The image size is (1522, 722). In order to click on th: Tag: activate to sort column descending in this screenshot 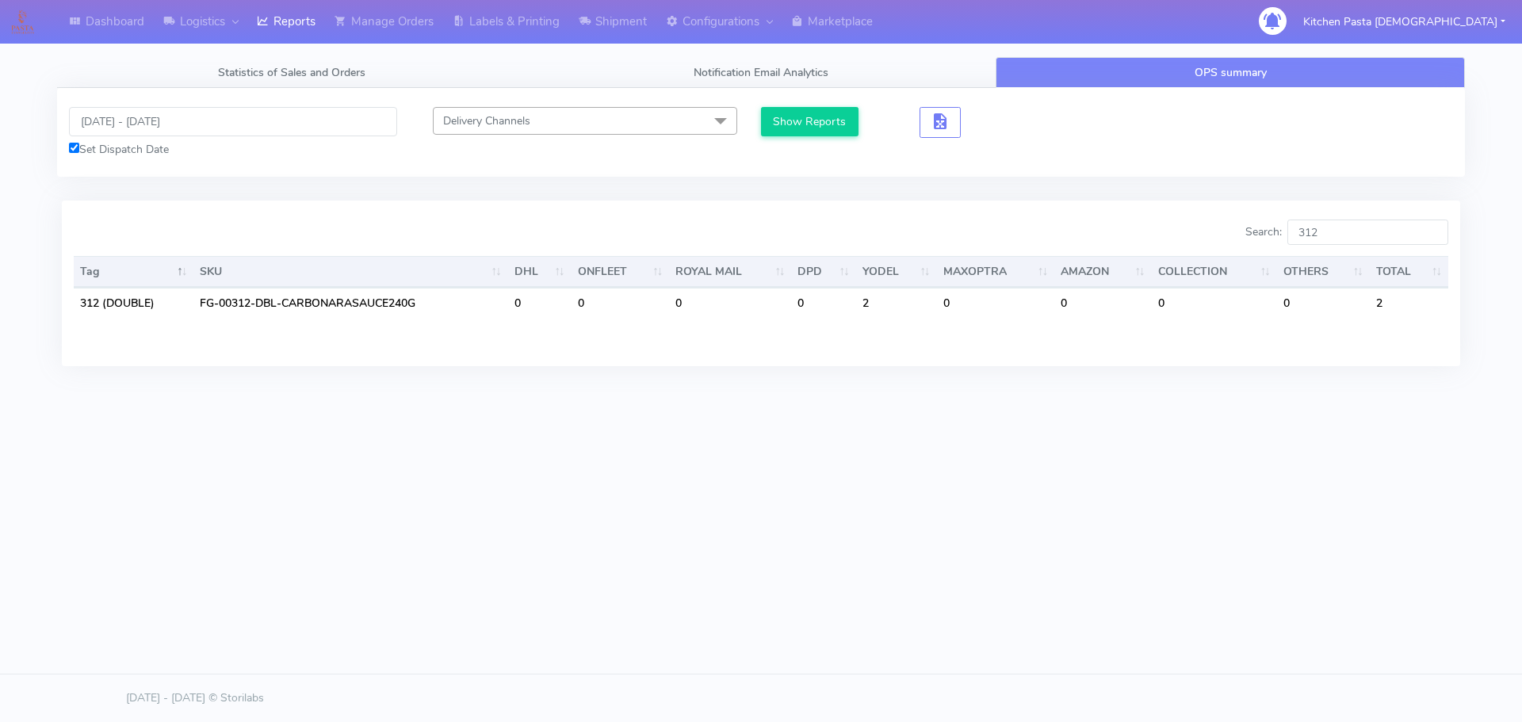, I will do `click(133, 272)`.